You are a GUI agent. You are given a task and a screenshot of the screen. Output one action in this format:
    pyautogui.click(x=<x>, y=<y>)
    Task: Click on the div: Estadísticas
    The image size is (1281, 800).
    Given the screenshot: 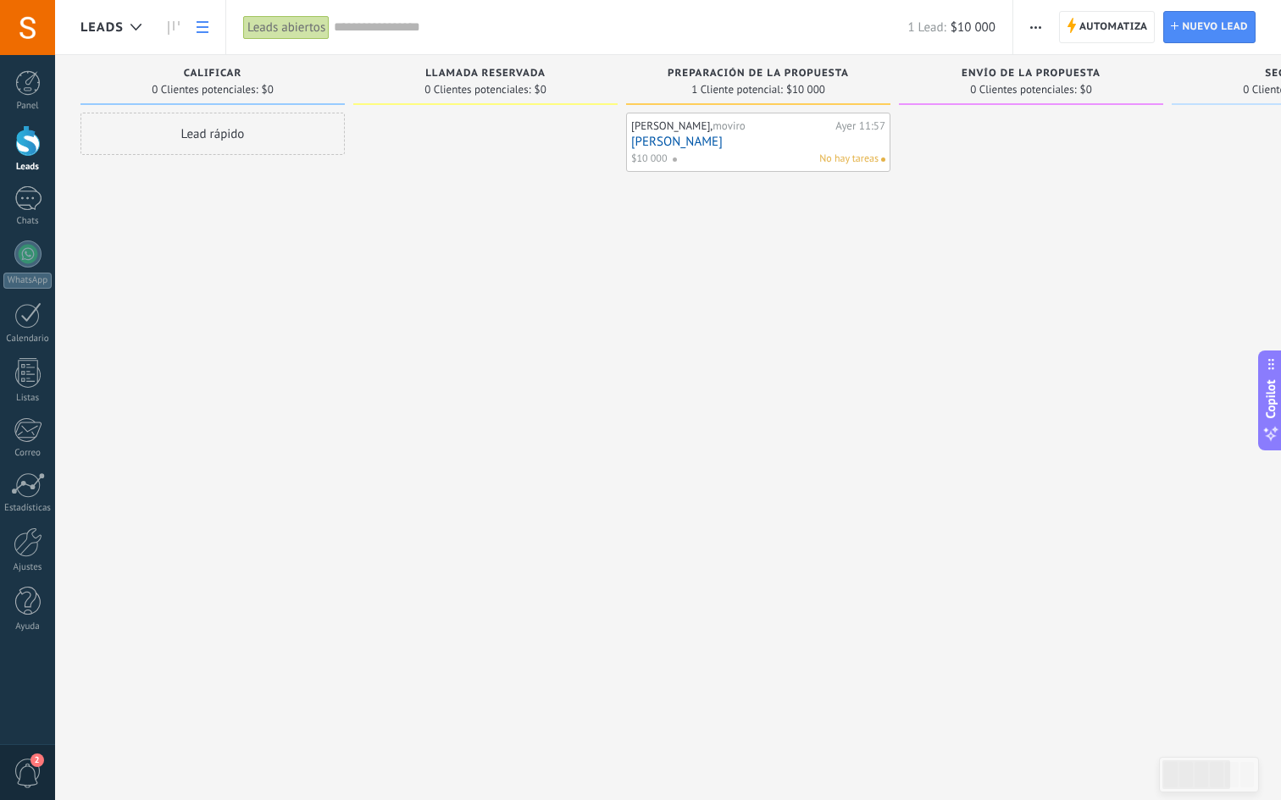 What is the action you would take?
    pyautogui.click(x=28, y=508)
    